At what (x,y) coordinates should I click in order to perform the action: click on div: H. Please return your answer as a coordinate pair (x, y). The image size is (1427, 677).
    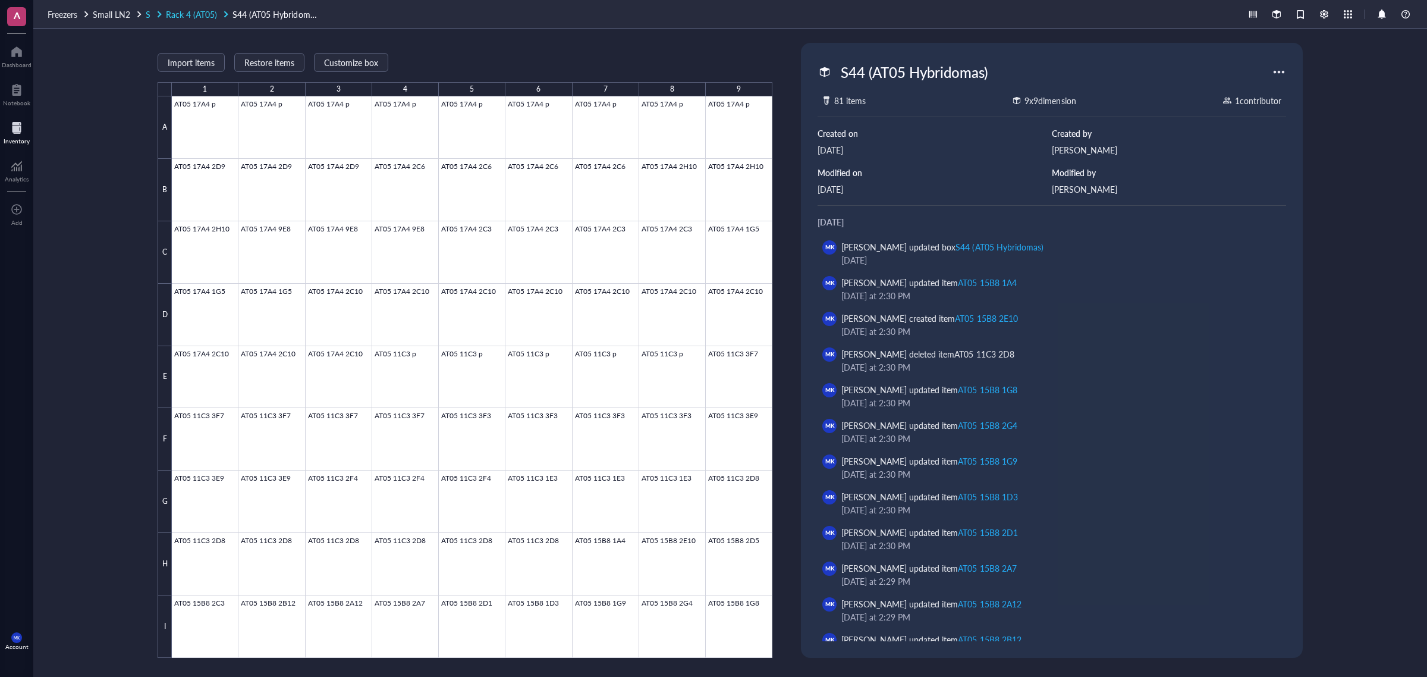
    Looking at the image, I should click on (165, 564).